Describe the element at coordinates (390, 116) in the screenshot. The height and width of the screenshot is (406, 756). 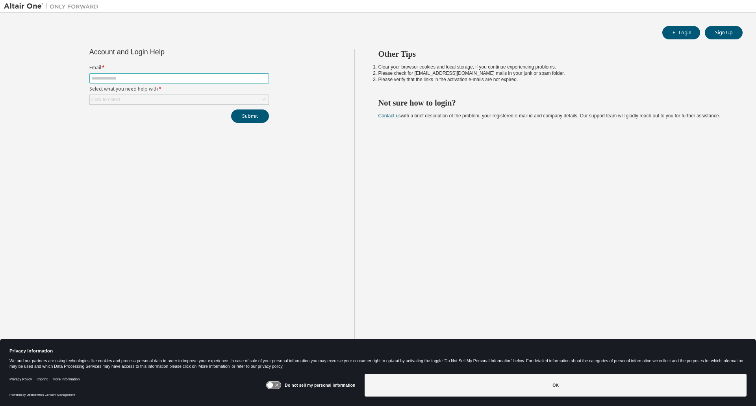
I see `a: Contact us` at that location.